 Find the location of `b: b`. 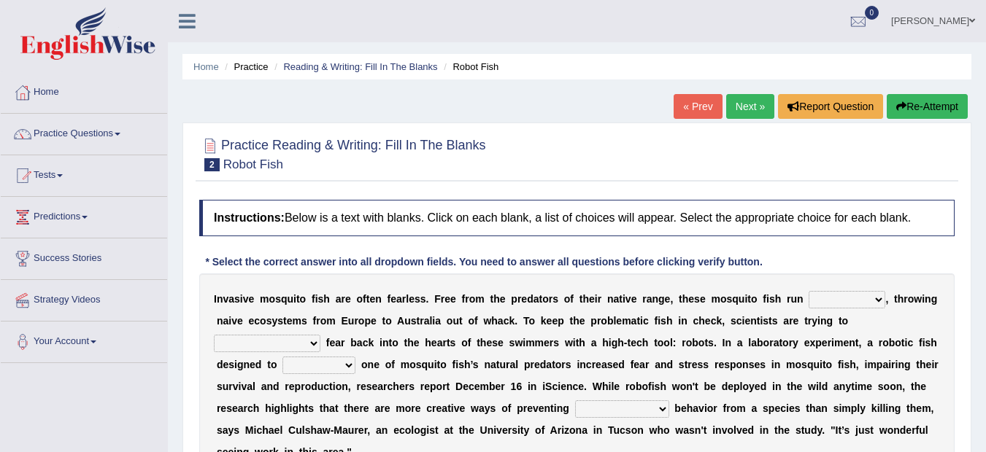

b: b is located at coordinates (760, 343).